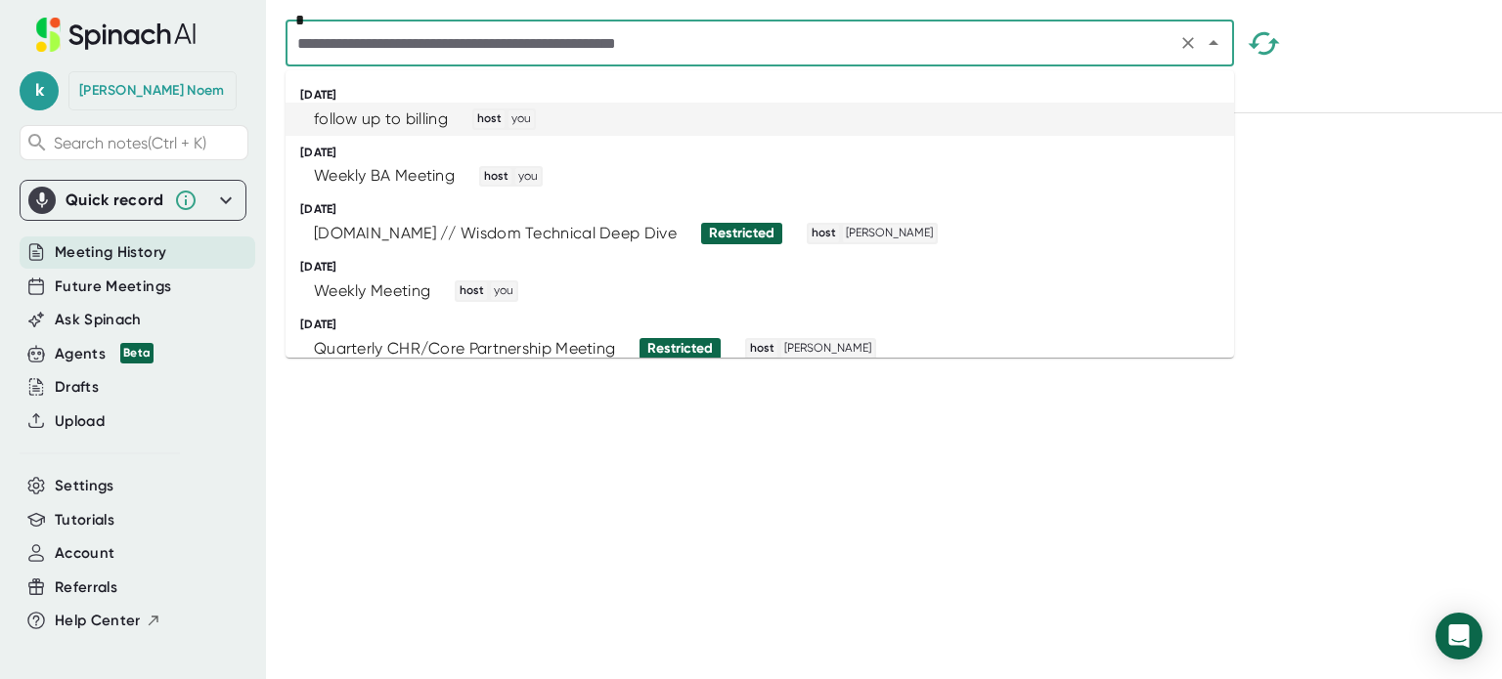  What do you see at coordinates (84, 553) in the screenshot?
I see `button: Account` at bounding box center [84, 553].